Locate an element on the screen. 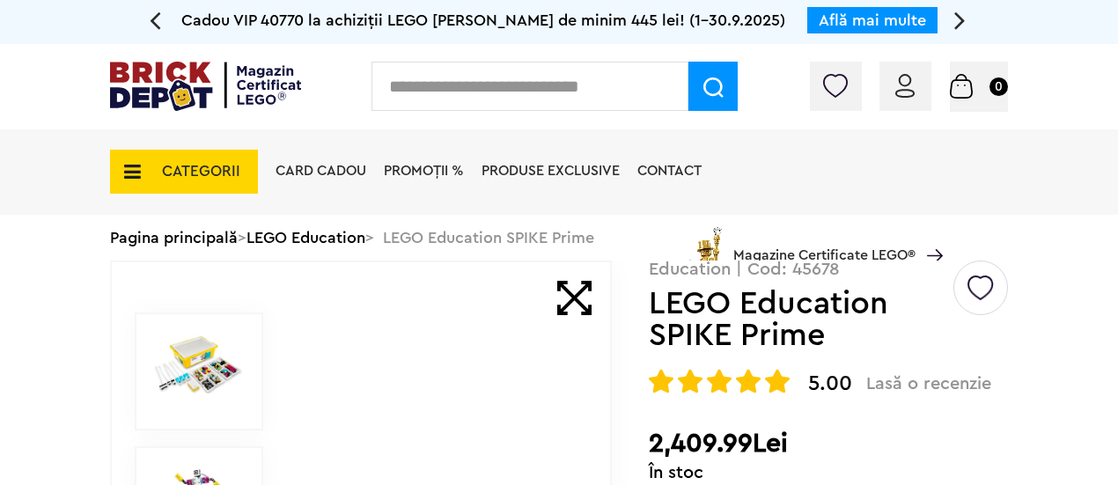  span: Produse exclusive is located at coordinates (550, 171).